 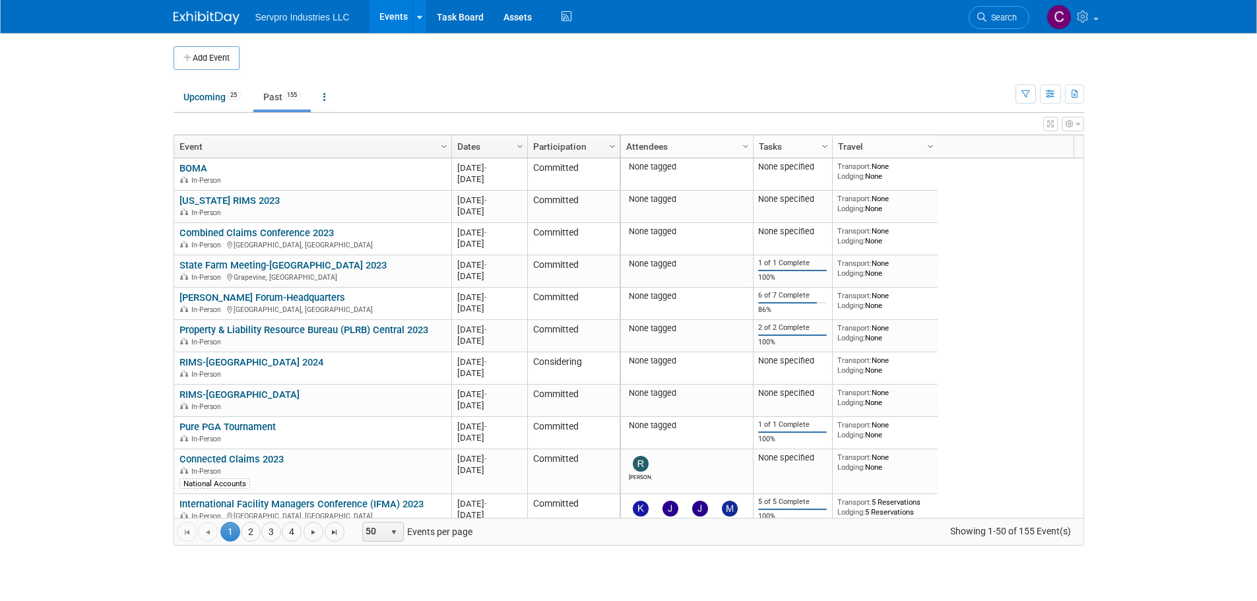 What do you see at coordinates (488, 147) in the screenshot?
I see `a: Dates` at bounding box center [488, 147].